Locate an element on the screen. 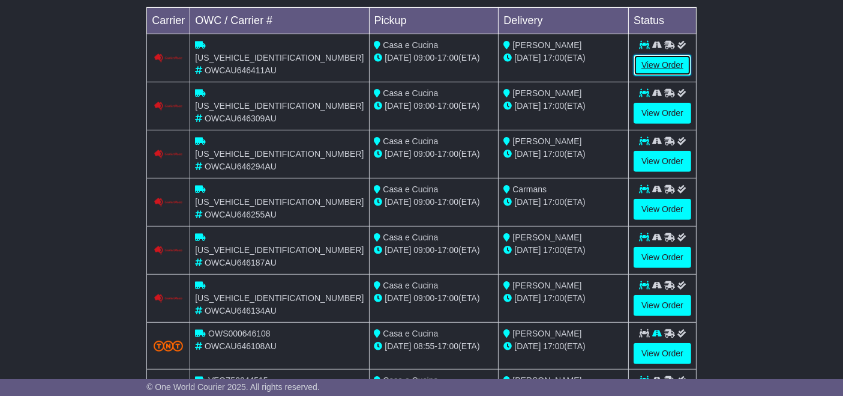 The height and width of the screenshot is (396, 843). span: VFQZ50044515 is located at coordinates (238, 380).